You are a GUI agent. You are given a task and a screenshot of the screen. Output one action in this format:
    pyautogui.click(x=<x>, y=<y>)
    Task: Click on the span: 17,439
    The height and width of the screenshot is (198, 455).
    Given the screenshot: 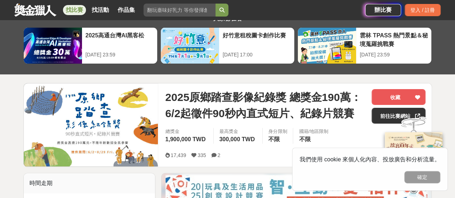 What is the action you would take?
    pyautogui.click(x=178, y=155)
    